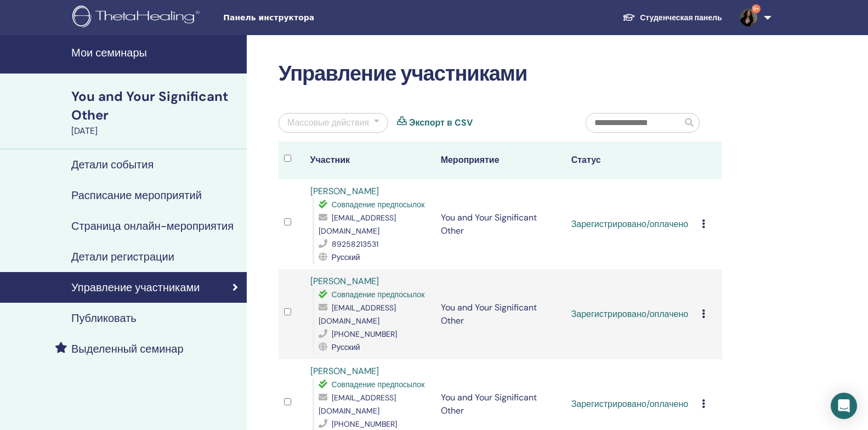 The height and width of the screenshot is (430, 868). What do you see at coordinates (123, 257) in the screenshot?
I see `h4: Детали регистрации` at bounding box center [123, 257].